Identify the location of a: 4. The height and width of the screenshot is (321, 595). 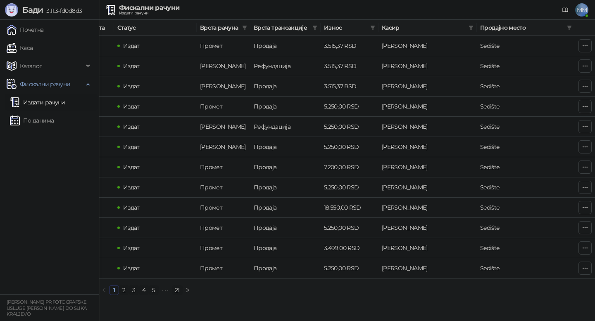
(144, 290).